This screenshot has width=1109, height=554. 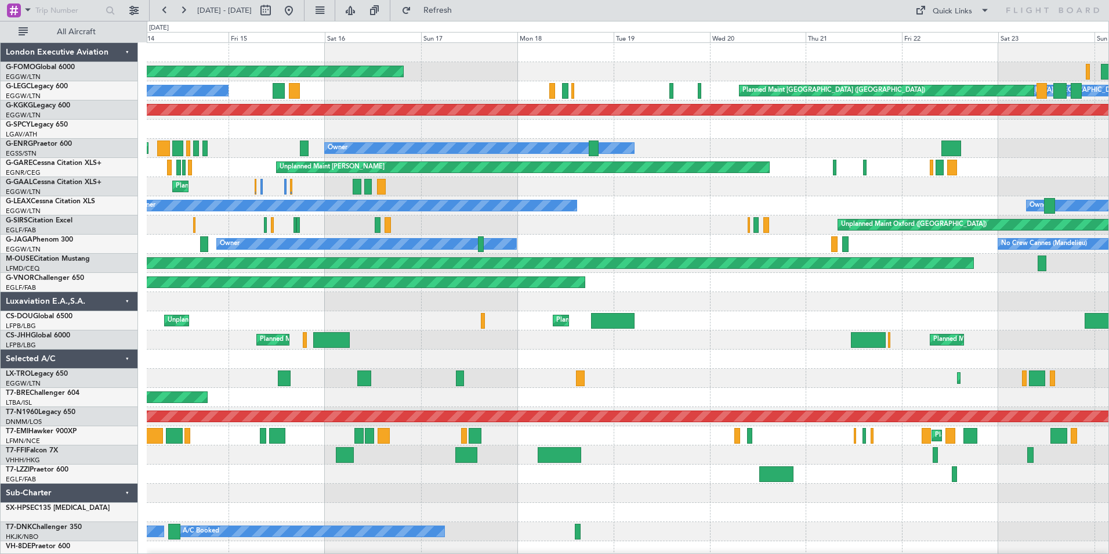 I want to click on div: Planned Maint, so click(x=197, y=186).